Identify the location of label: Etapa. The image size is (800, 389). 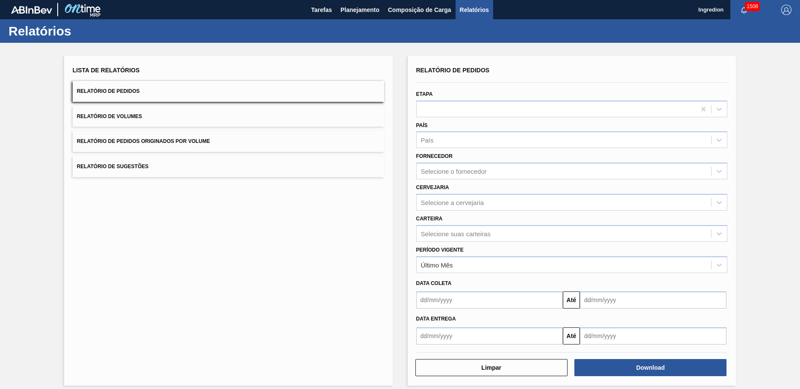
(425, 94).